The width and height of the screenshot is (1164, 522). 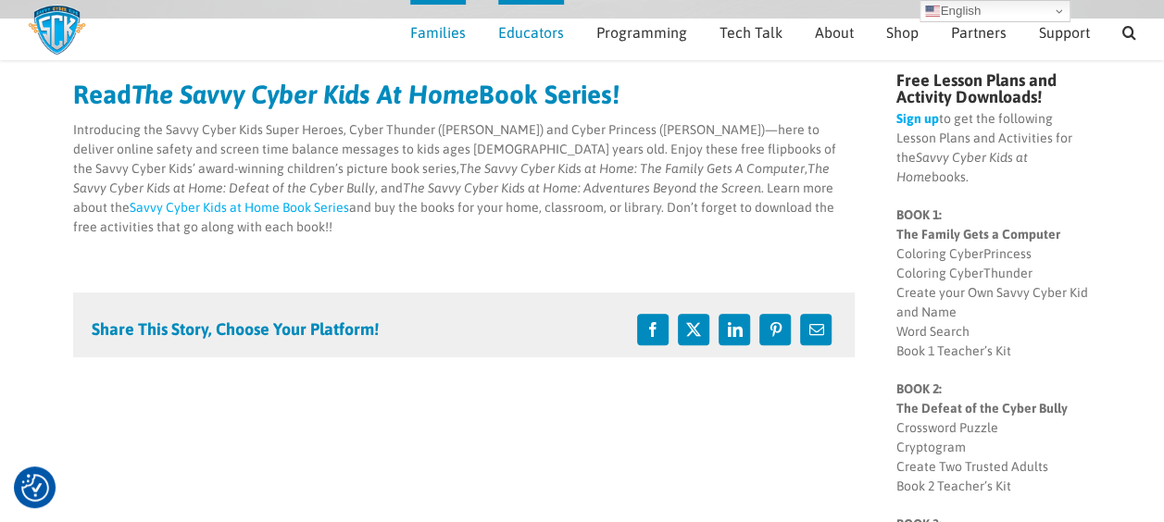 What do you see at coordinates (239, 207) in the screenshot?
I see `a: Savvy Cyber Kids at Home Book Series` at bounding box center [239, 207].